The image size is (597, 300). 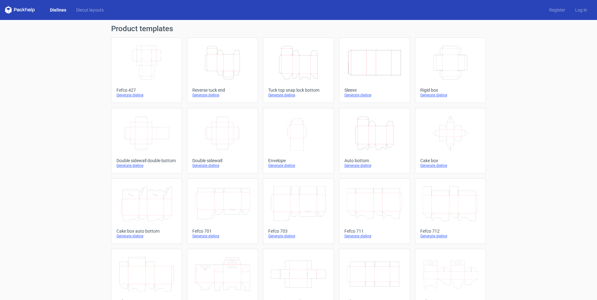 I want to click on div: Tuck top snap lock bottom, so click(x=298, y=90).